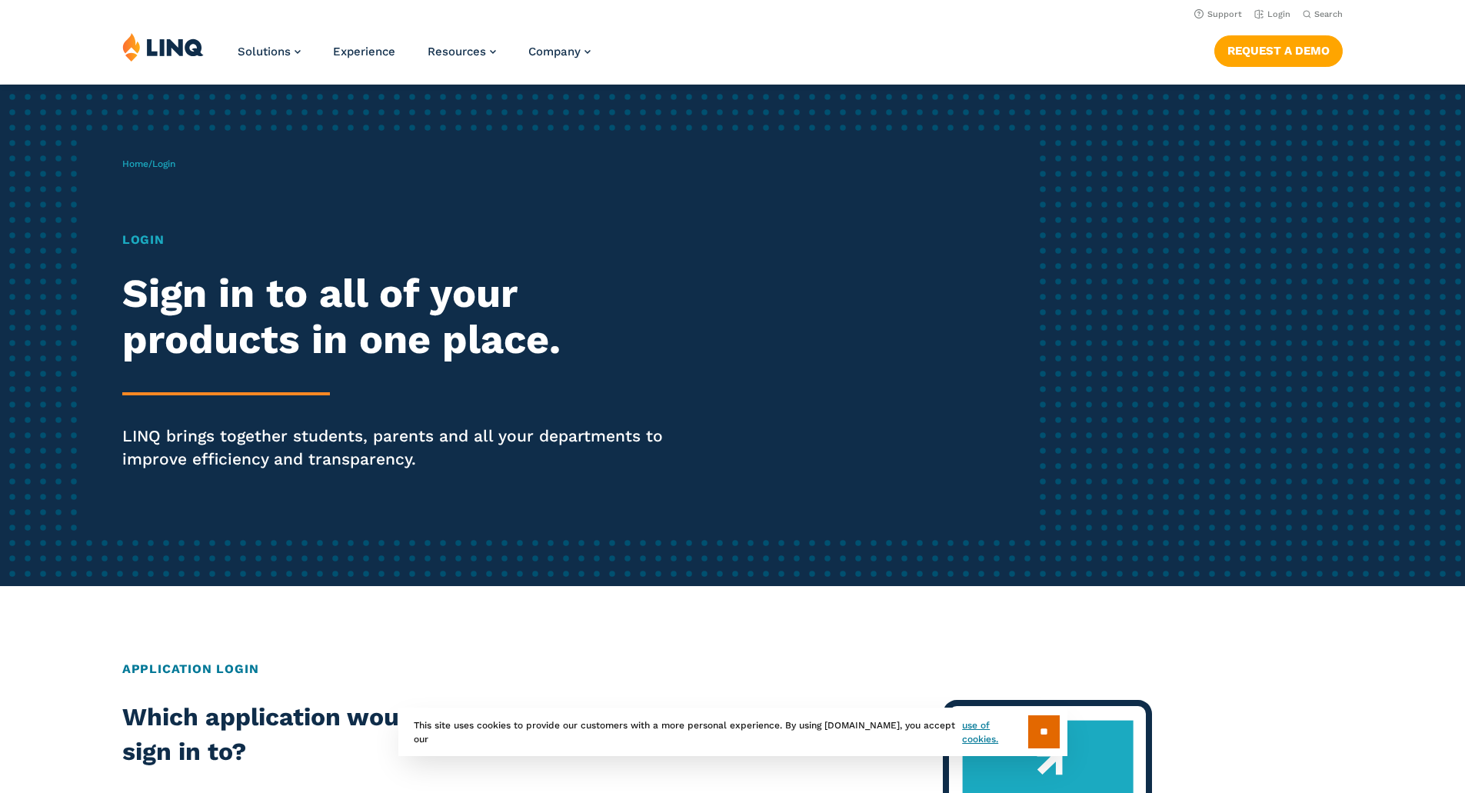  Describe the element at coordinates (414, 58) in the screenshot. I see `nav: Primary Navigation` at that location.